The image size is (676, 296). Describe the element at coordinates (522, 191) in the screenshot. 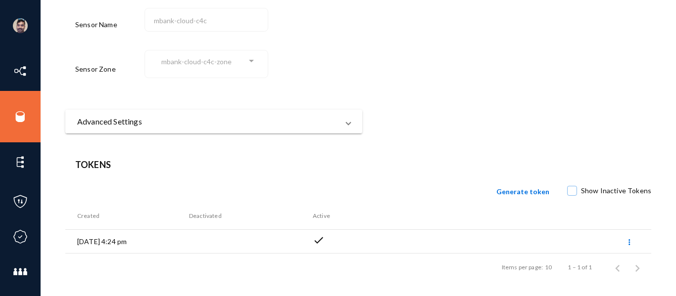

I see `span: Generate token` at that location.